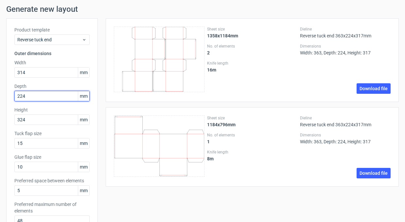  I want to click on label: Height, so click(52, 110).